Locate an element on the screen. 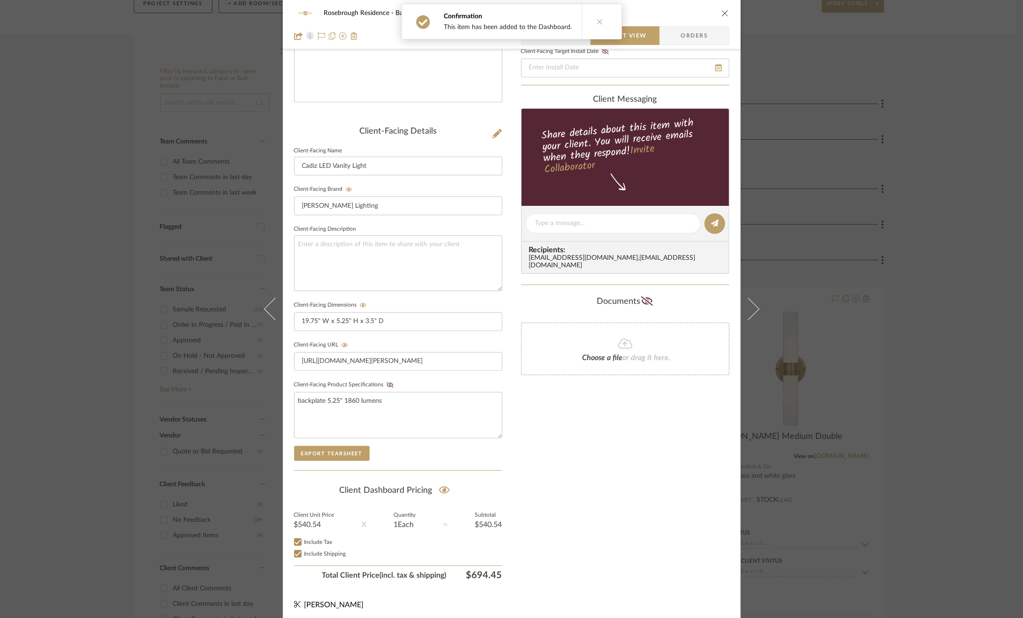 This screenshot has width=1023, height=618. div: client Messaging is located at coordinates (625, 100).